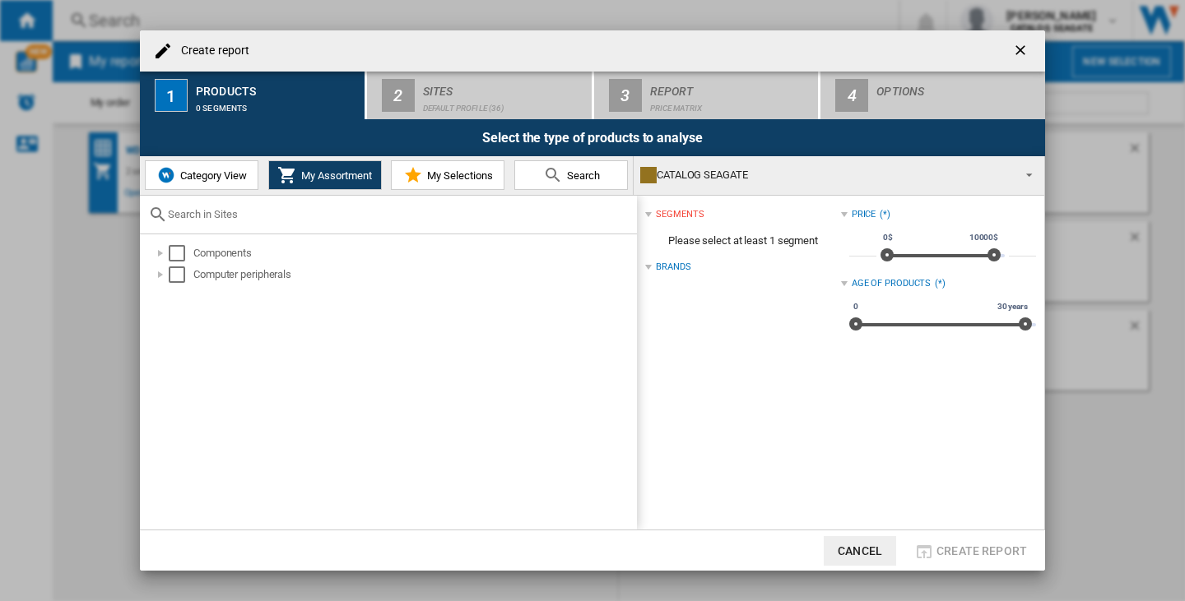 Image resolution: width=1185 pixels, height=601 pixels. Describe the element at coordinates (957, 86) in the screenshot. I see `div: Options` at that location.